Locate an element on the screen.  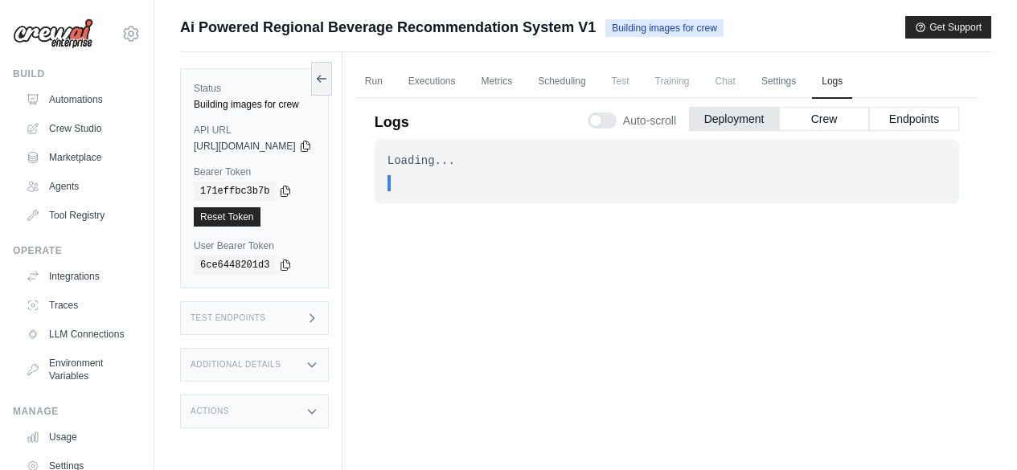
span: Test is located at coordinates (620, 81).